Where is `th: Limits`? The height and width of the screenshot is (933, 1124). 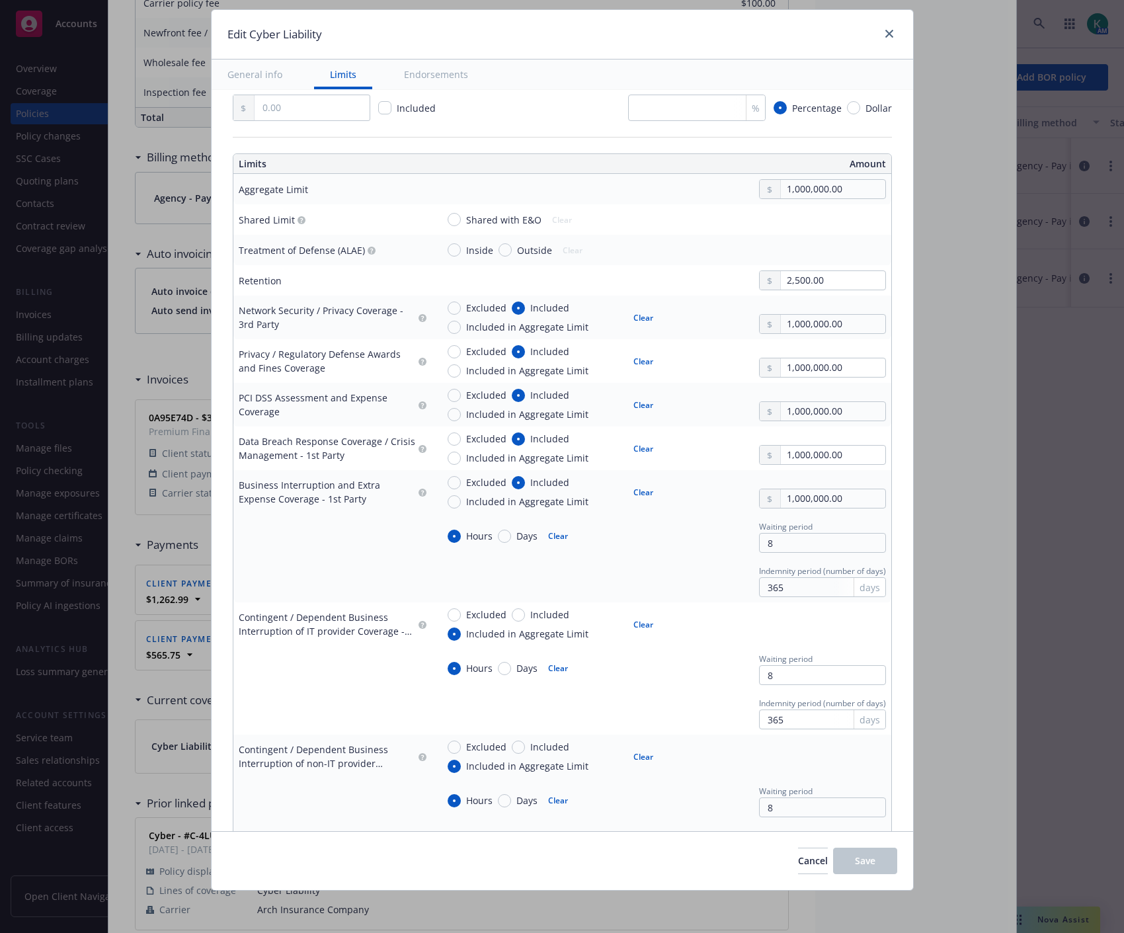 th: Limits is located at coordinates (365, 164).